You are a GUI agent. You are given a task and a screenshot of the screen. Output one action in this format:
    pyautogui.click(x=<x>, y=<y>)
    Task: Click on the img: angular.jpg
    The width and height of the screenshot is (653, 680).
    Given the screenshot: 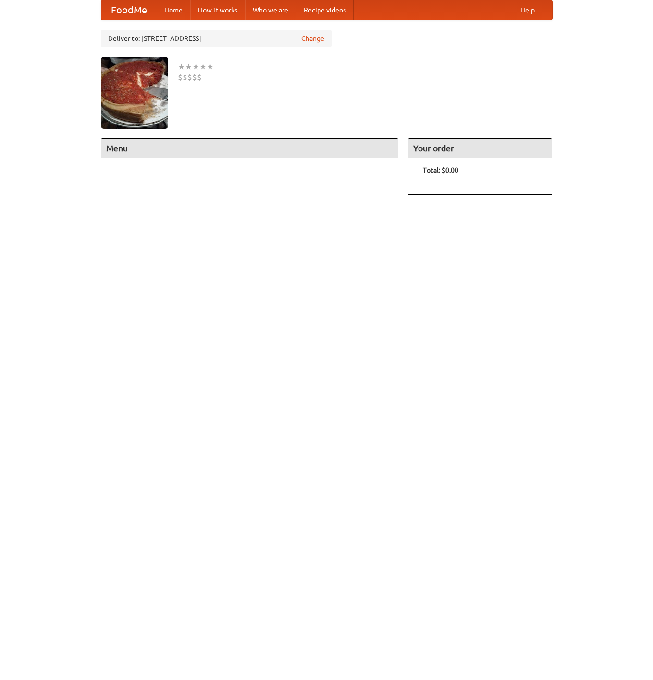 What is the action you would take?
    pyautogui.click(x=135, y=93)
    